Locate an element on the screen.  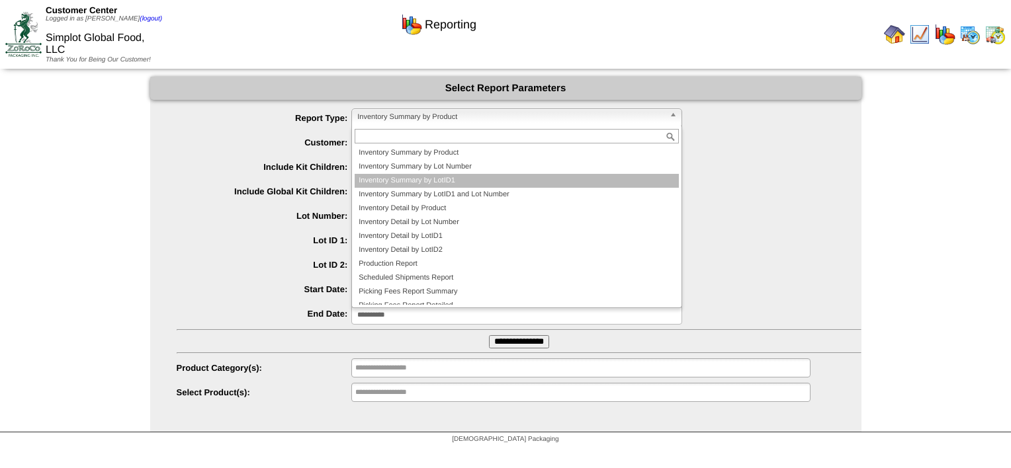
div: Select Report Parameters is located at coordinates (505, 88).